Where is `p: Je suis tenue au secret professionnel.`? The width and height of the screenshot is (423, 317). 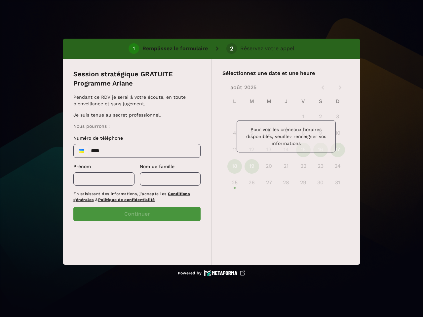 p: Je suis tenue au secret professionnel. is located at coordinates (136, 115).